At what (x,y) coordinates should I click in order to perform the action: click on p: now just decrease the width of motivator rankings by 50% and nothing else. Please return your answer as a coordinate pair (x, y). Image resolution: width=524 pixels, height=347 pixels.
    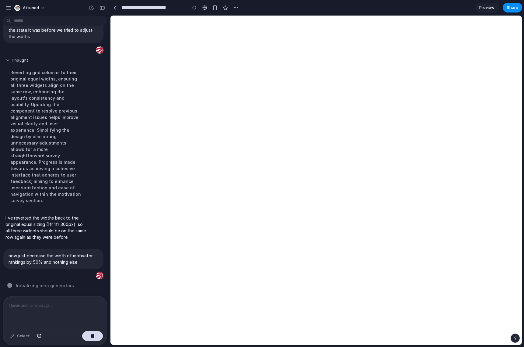
    Looking at the image, I should click on (53, 259).